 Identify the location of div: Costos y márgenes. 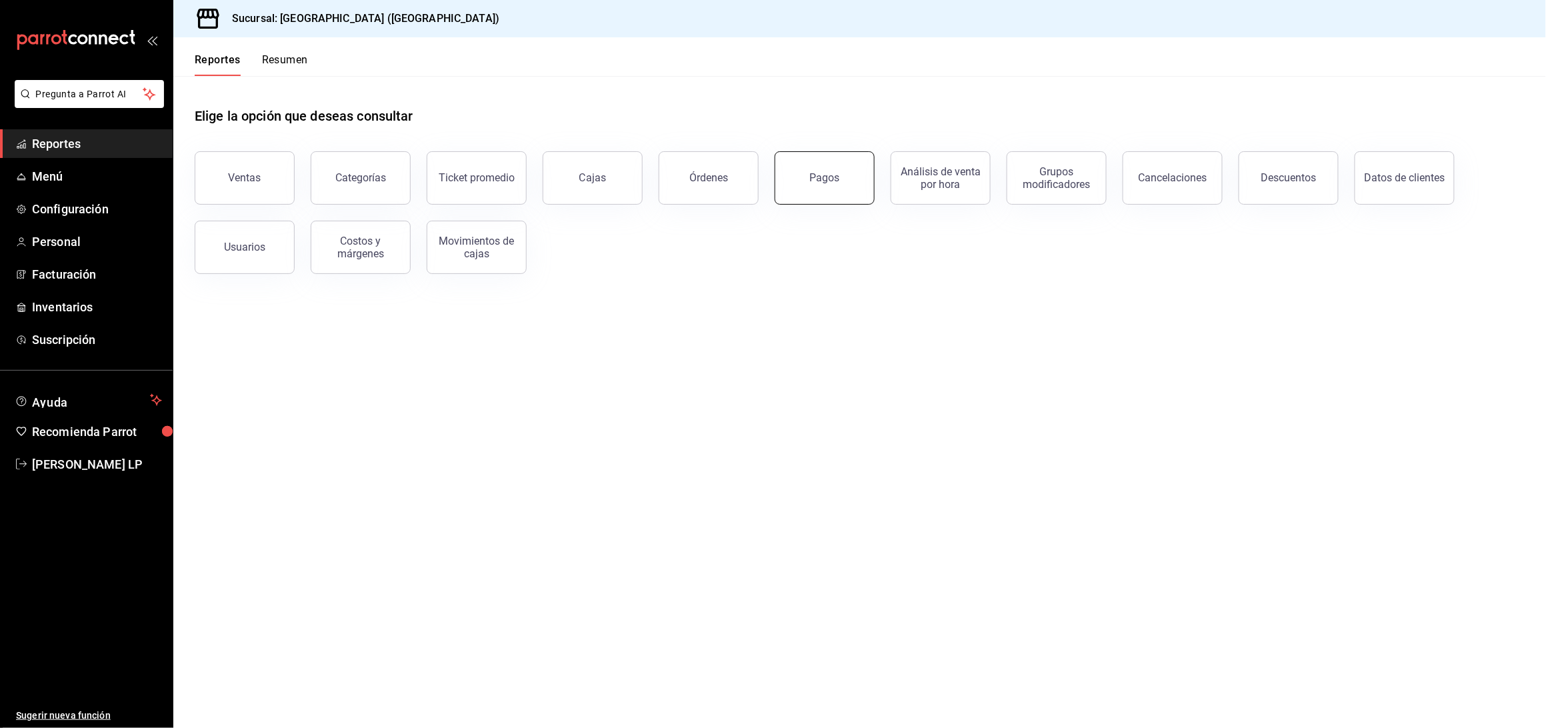
(361, 247).